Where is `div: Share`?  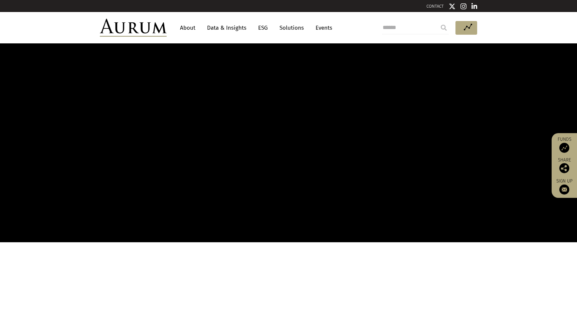 div: Share is located at coordinates (564, 166).